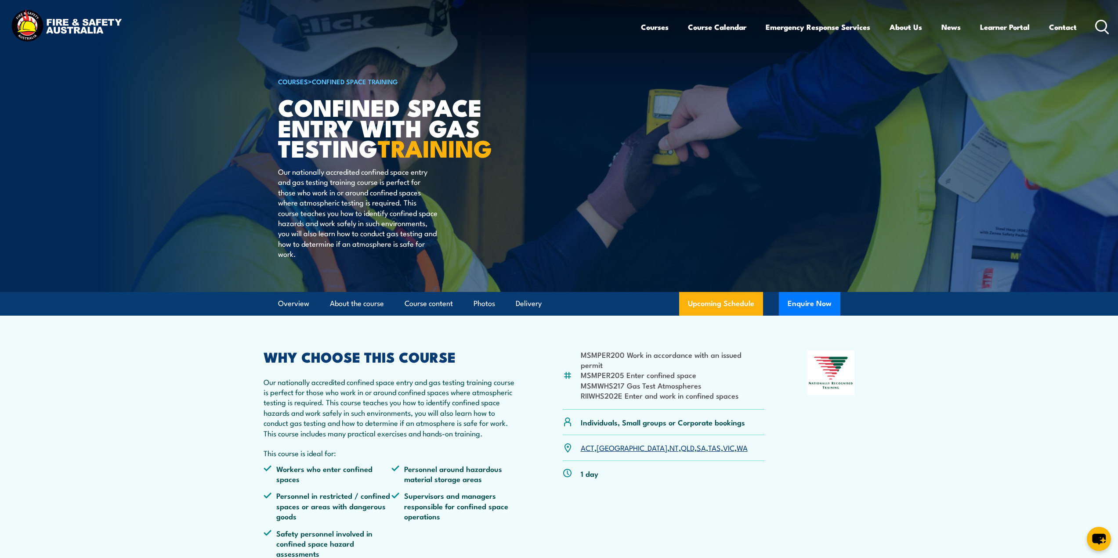 This screenshot has height=558, width=1118. Describe the element at coordinates (831, 373) in the screenshot. I see `img: Nationally Recognised Training logo.` at that location.